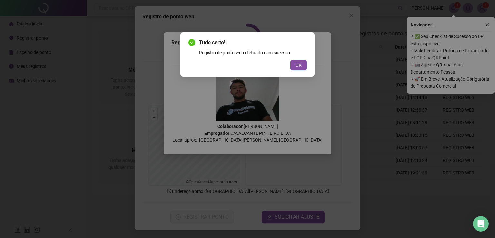 Image resolution: width=495 pixels, height=238 pixels. I want to click on div: Registro de ponto web efetuado com sucesso., so click(253, 53).